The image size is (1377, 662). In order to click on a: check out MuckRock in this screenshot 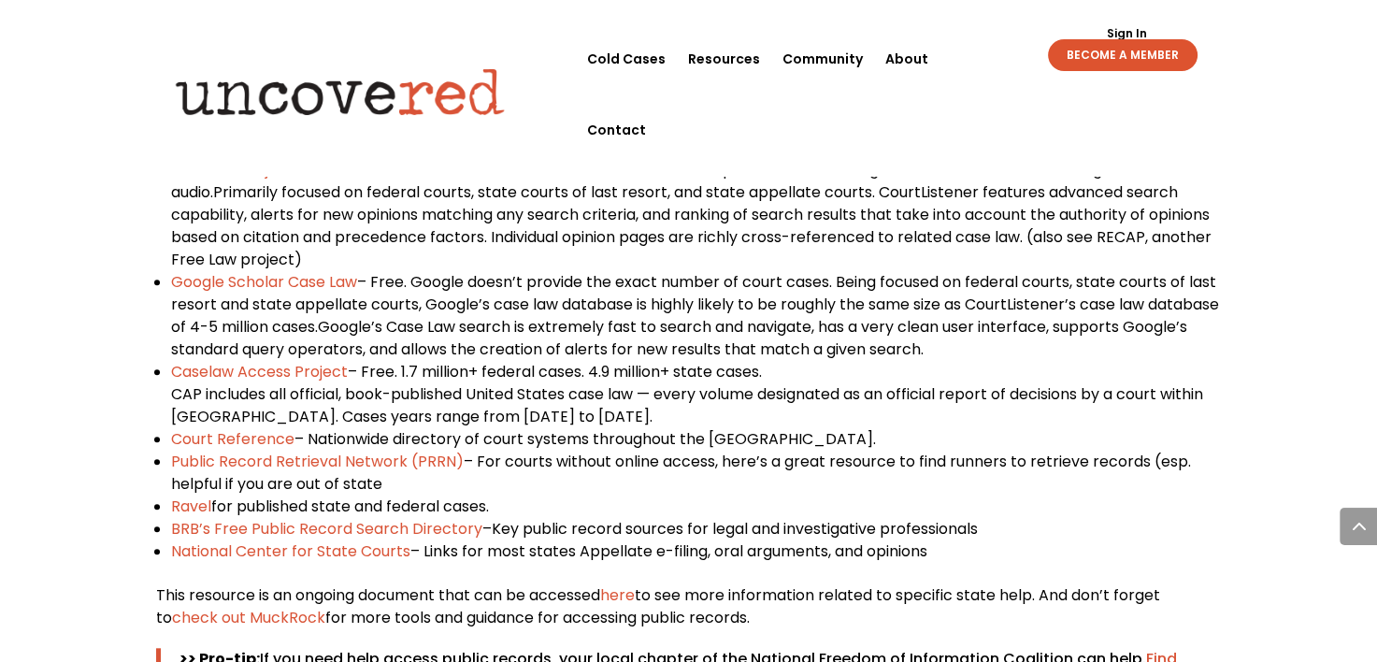, I will do `click(249, 617)`.